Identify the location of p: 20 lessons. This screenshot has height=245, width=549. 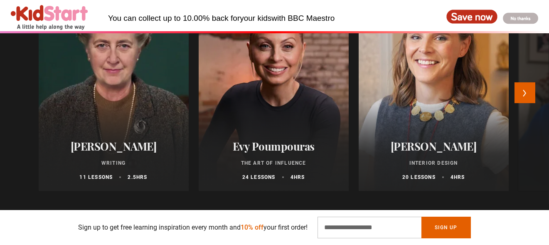
(419, 177).